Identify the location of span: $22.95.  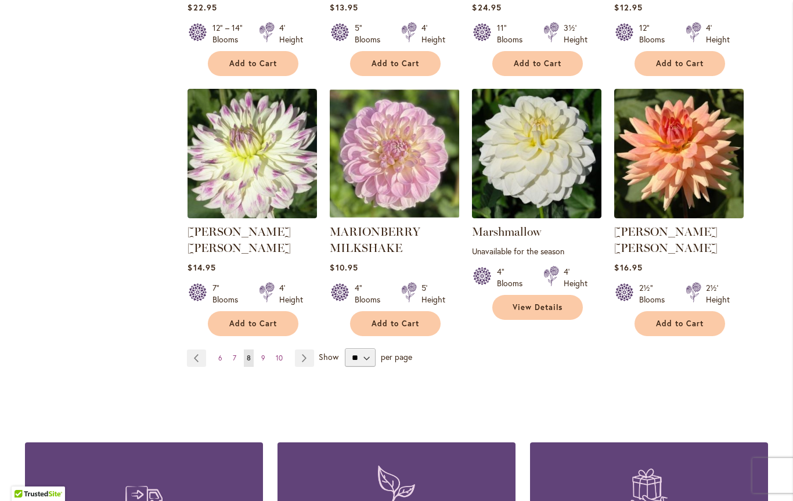
(202, 7).